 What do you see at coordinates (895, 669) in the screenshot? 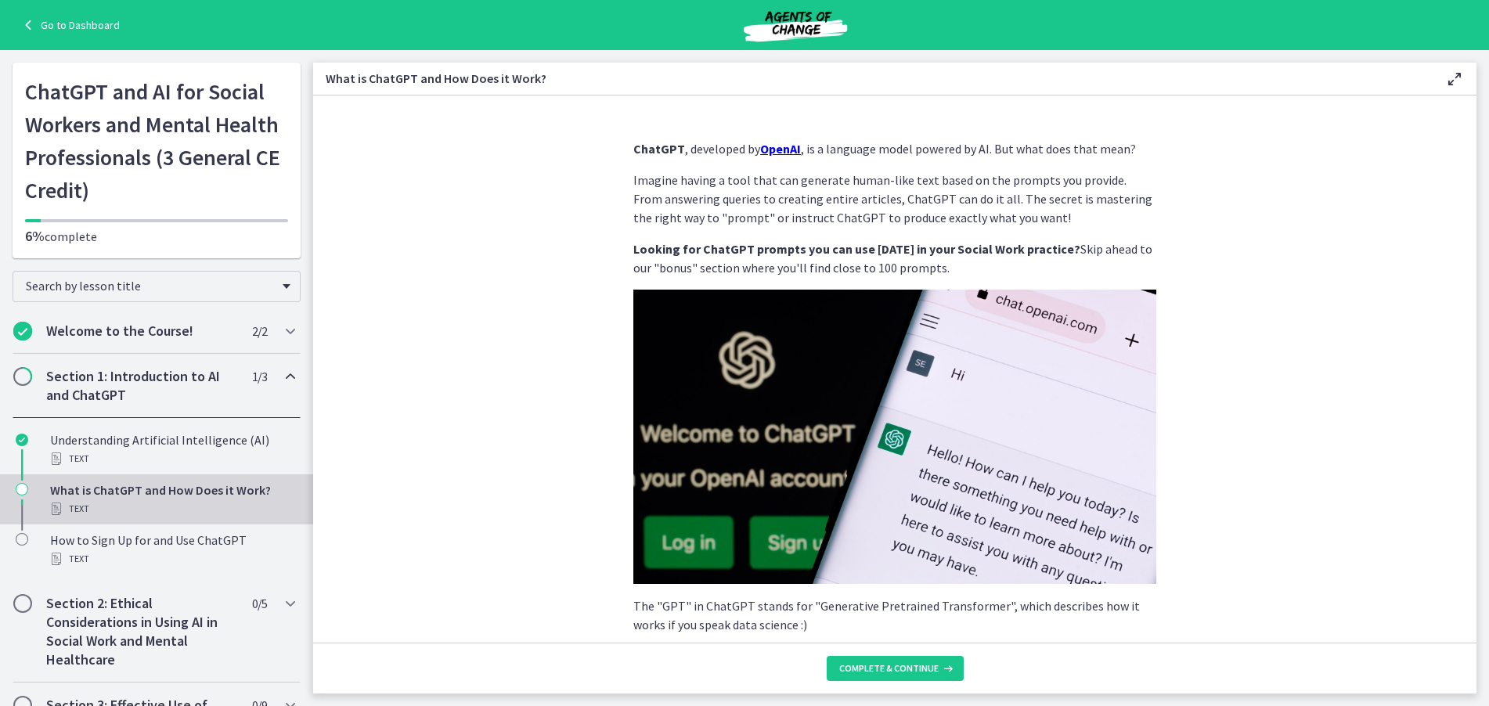
I see `button: Complete & continue` at bounding box center [895, 669].